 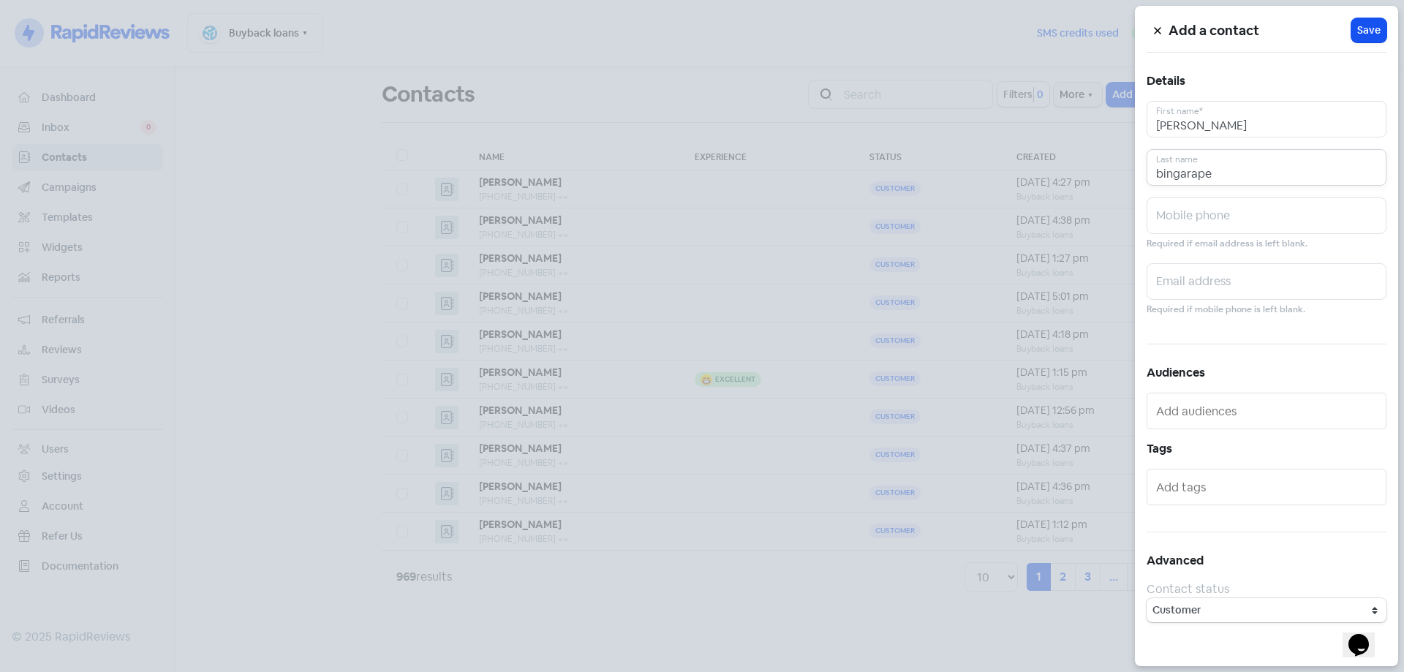 I want to click on input: Email address, so click(x=1267, y=282).